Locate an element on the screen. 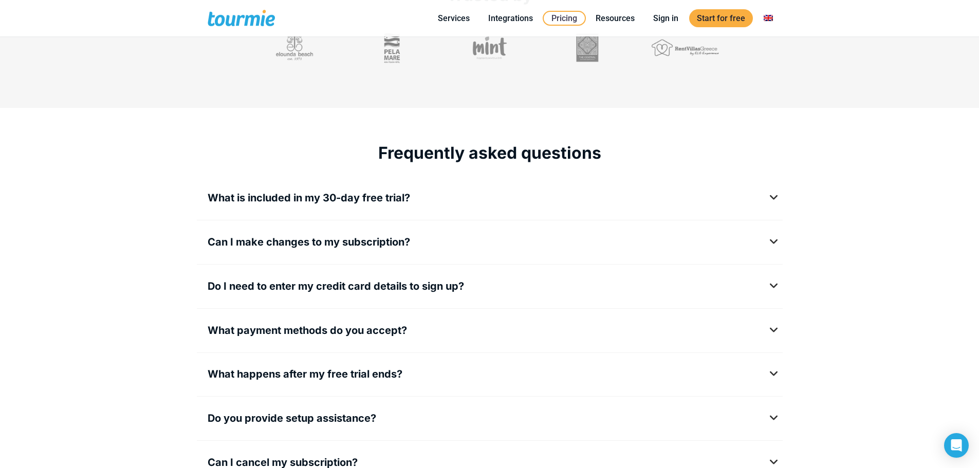 The image size is (979, 468). a: Resources is located at coordinates (615, 18).